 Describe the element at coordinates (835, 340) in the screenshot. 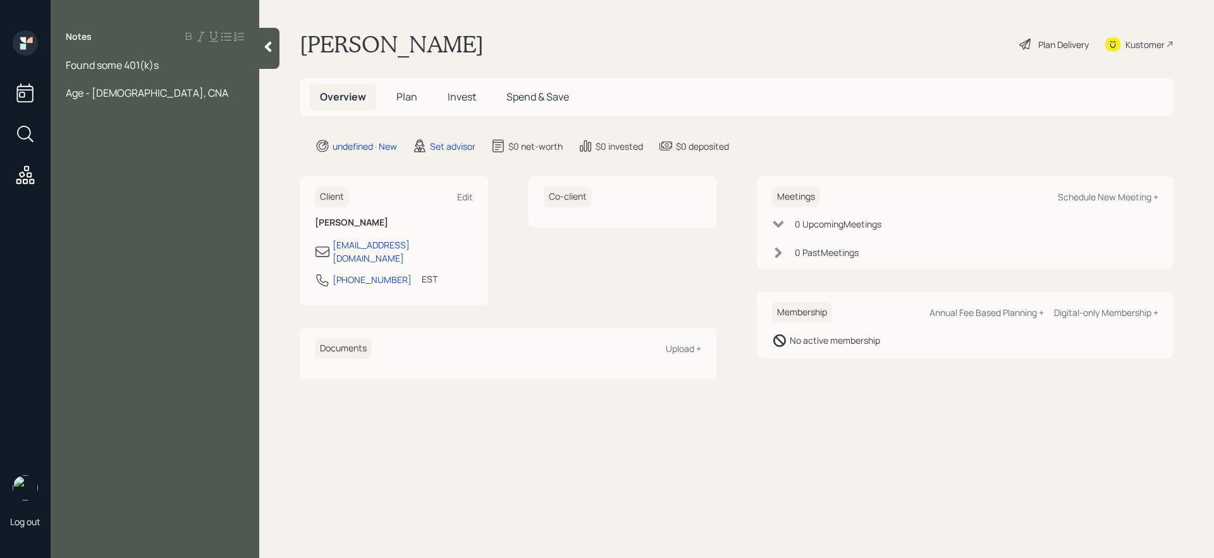

I see `div: No active membership` at that location.